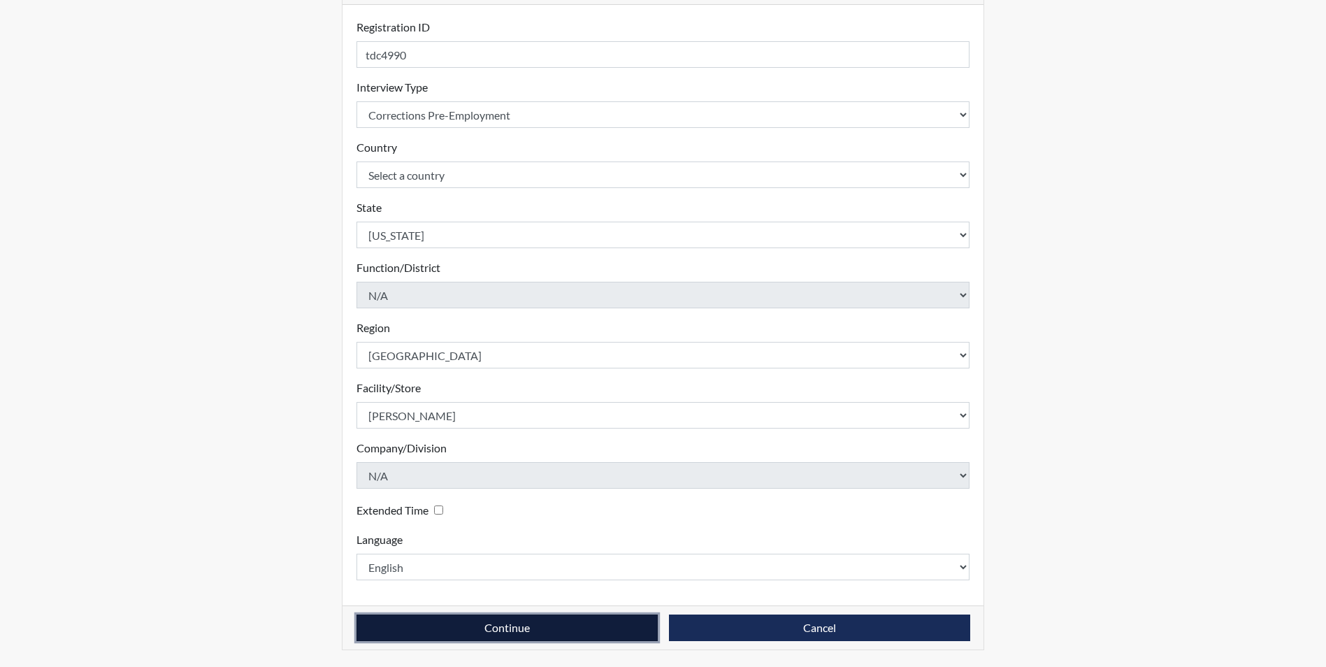  I want to click on label: Facility/Store, so click(389, 388).